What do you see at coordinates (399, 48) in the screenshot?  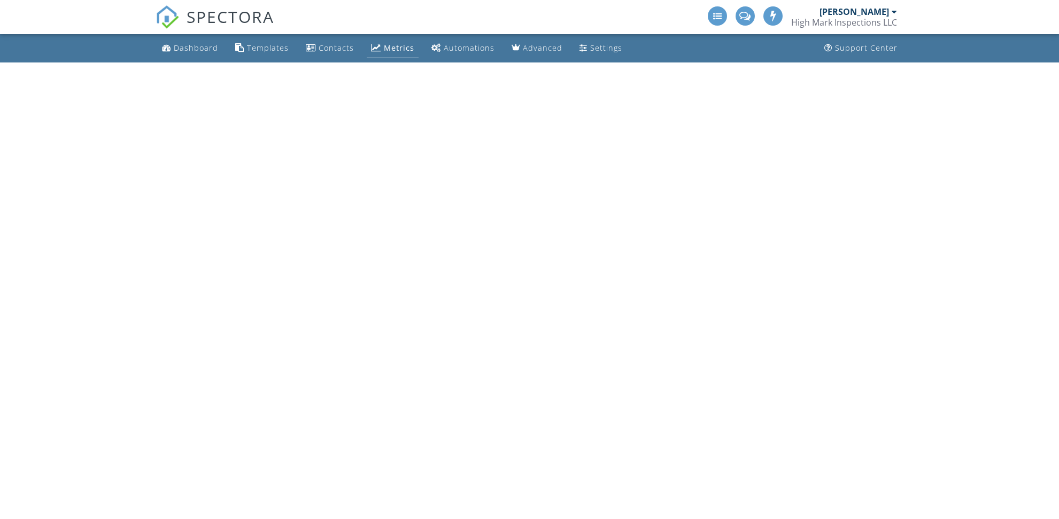 I see `div: Metrics` at bounding box center [399, 48].